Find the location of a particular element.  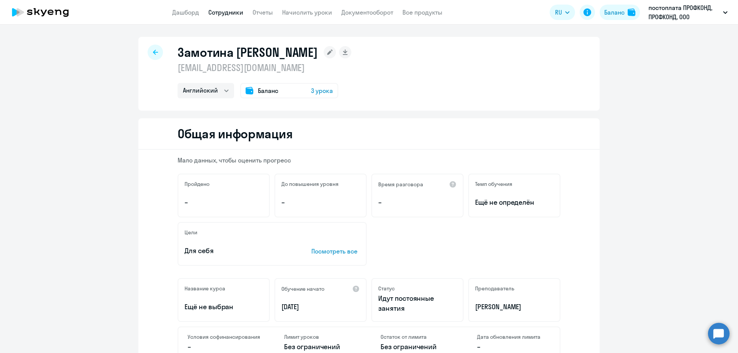

h5: Время разговора is located at coordinates (400, 184).